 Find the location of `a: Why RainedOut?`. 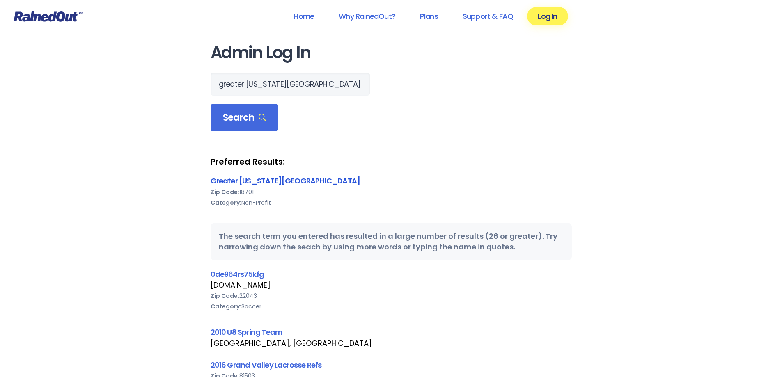

a: Why RainedOut? is located at coordinates (367, 16).